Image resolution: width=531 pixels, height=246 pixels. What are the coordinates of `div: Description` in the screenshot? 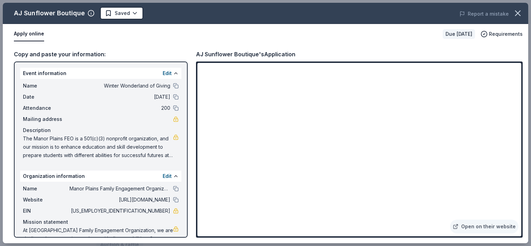 It's located at (101, 130).